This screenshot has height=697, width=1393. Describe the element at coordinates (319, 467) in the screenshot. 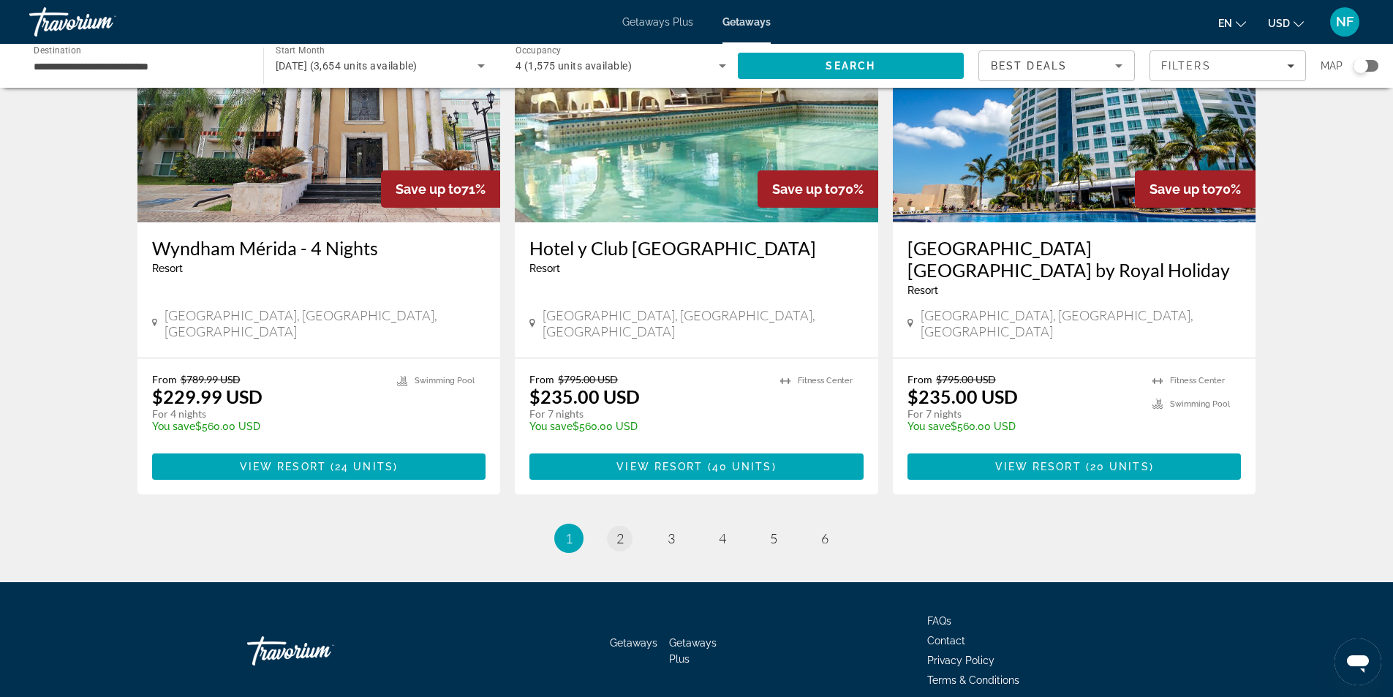

I see `a: View Resort(24 units)` at that location.